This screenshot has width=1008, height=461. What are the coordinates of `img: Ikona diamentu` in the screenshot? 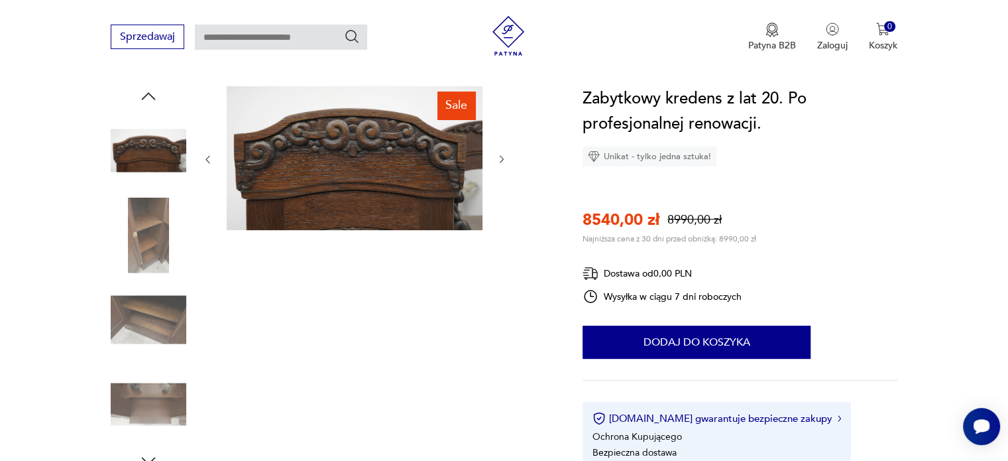 It's located at (594, 156).